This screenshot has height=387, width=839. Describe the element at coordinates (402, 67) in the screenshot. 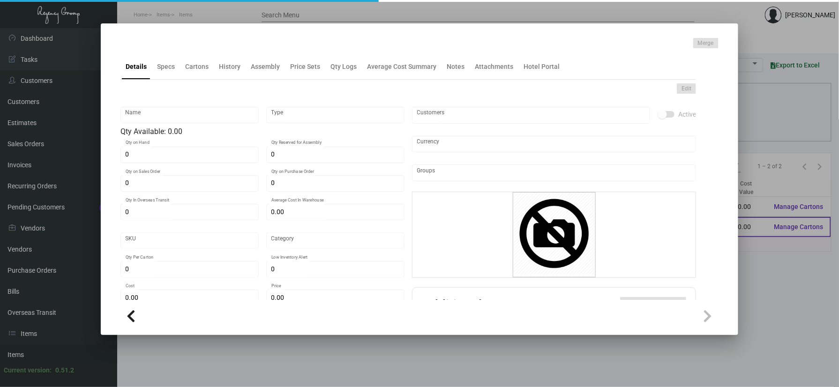

I see `div: Average Cost Summary` at that location.